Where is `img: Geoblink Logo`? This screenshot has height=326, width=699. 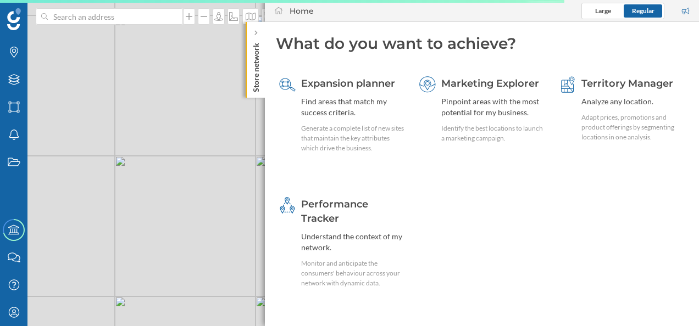 img: Geoblink Logo is located at coordinates (14, 19).